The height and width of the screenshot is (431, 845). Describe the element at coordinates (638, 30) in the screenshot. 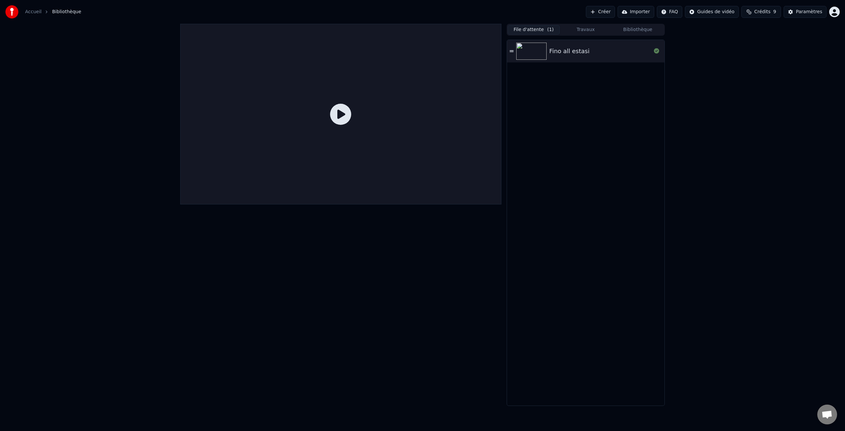

I see `button: Bibliothèque` at that location.